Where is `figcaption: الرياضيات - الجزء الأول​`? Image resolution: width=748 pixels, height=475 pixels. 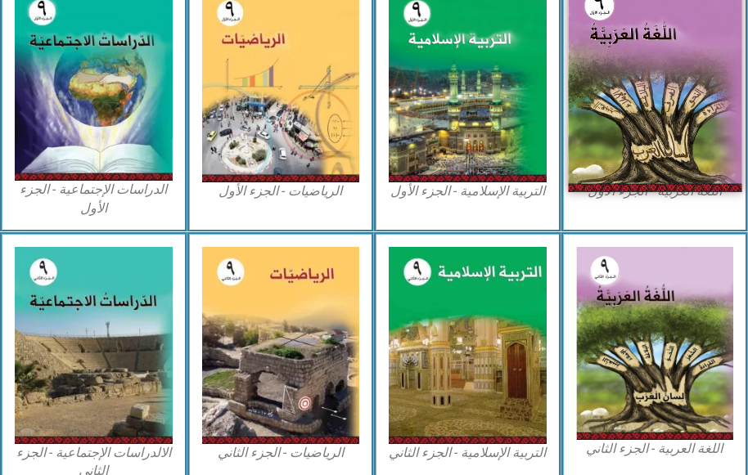
figcaption: الرياضيات - الجزء الأول​ is located at coordinates (281, 191).